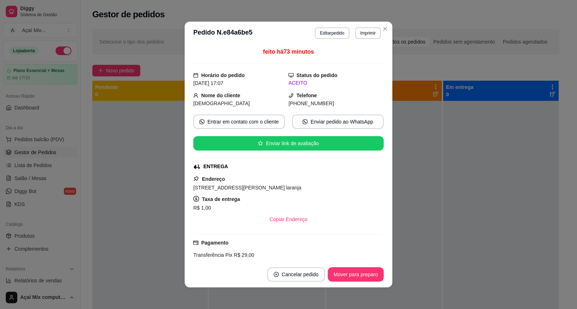  What do you see at coordinates (221, 199) in the screenshot?
I see `strong: Taxa de entrega` at bounding box center [221, 199].